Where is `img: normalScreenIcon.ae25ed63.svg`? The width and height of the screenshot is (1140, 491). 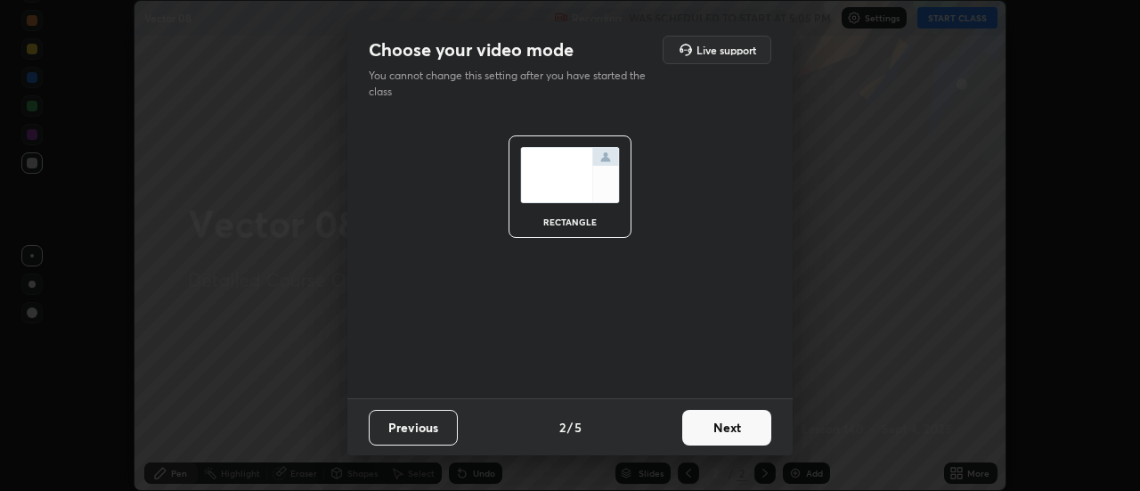 img: normalScreenIcon.ae25ed63.svg is located at coordinates (570, 175).